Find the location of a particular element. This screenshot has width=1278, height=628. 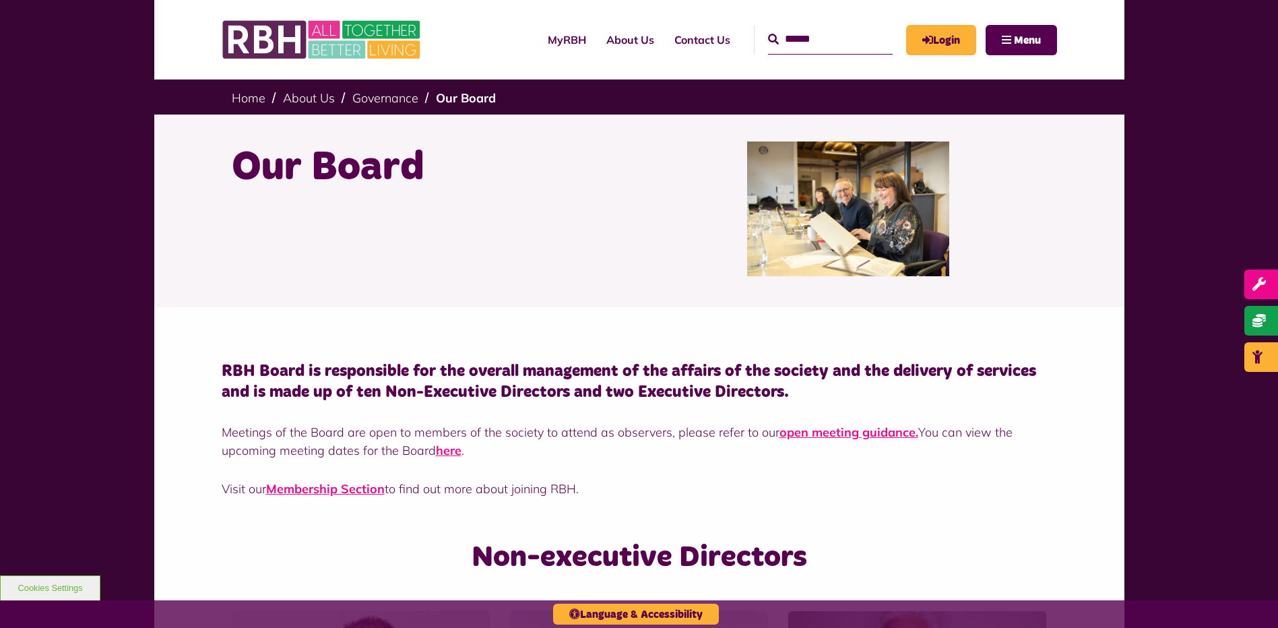

a: Home is located at coordinates (249, 98).